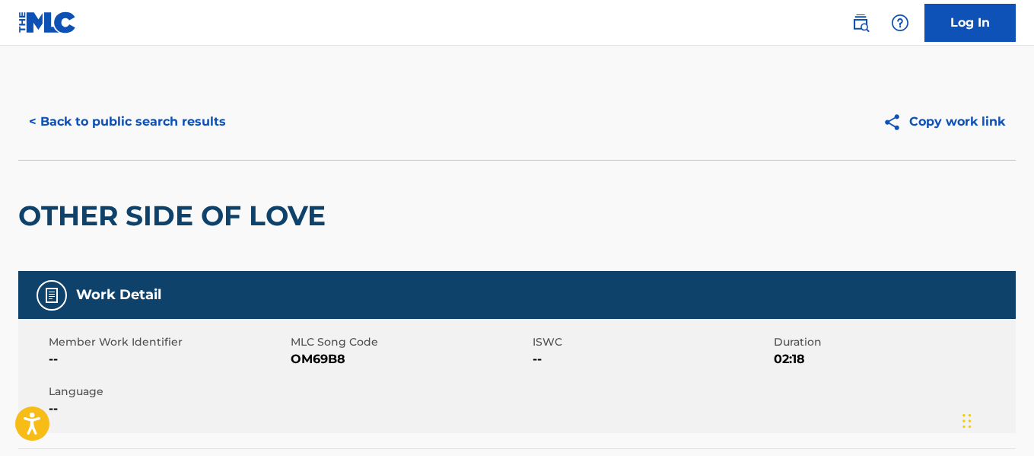 The height and width of the screenshot is (456, 1034). I want to click on span: Language, so click(167, 391).